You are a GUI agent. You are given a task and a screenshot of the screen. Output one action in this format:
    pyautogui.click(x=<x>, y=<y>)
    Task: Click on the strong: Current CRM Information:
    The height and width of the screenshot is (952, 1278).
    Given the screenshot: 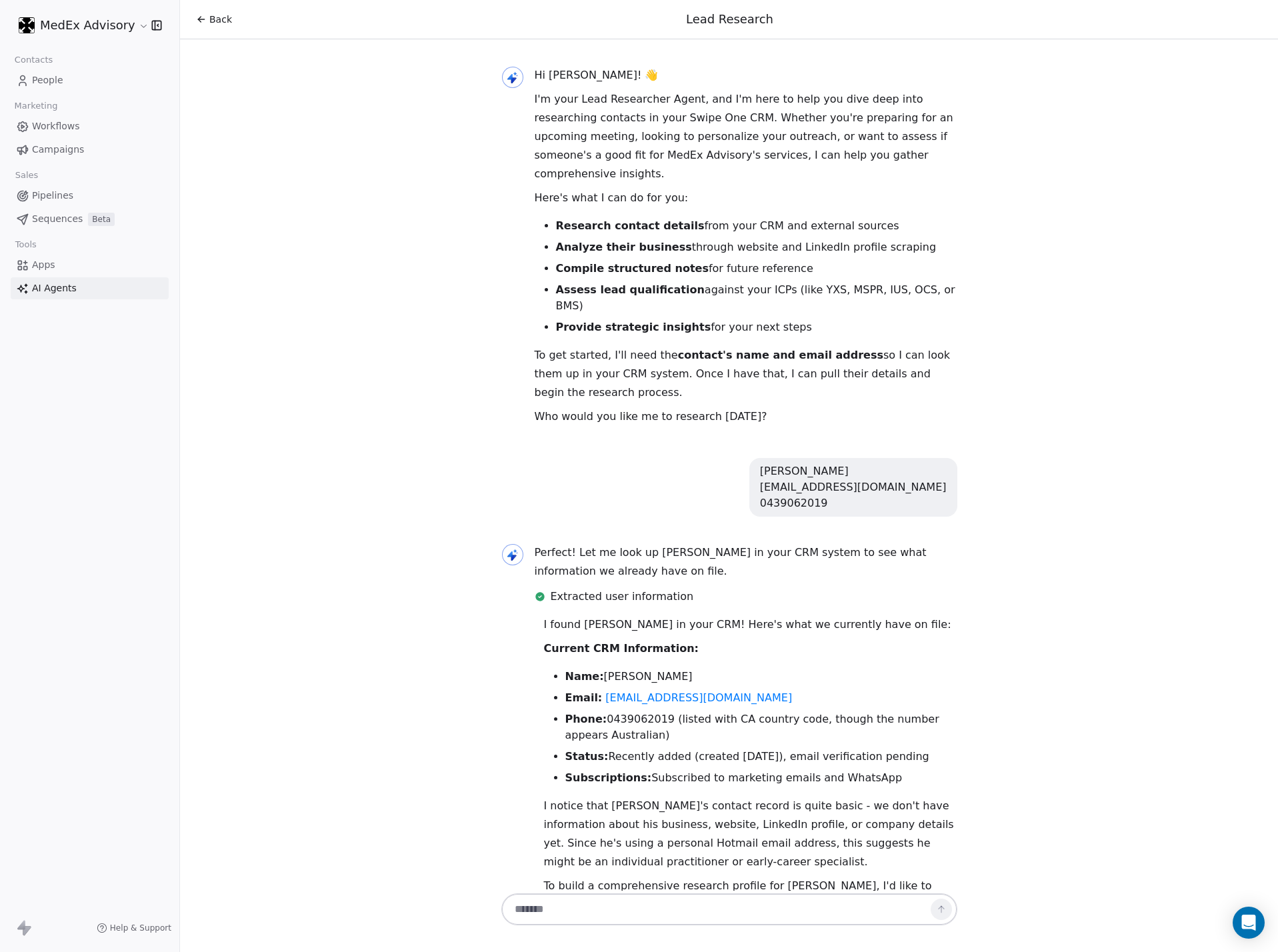 What is the action you would take?
    pyautogui.click(x=621, y=648)
    